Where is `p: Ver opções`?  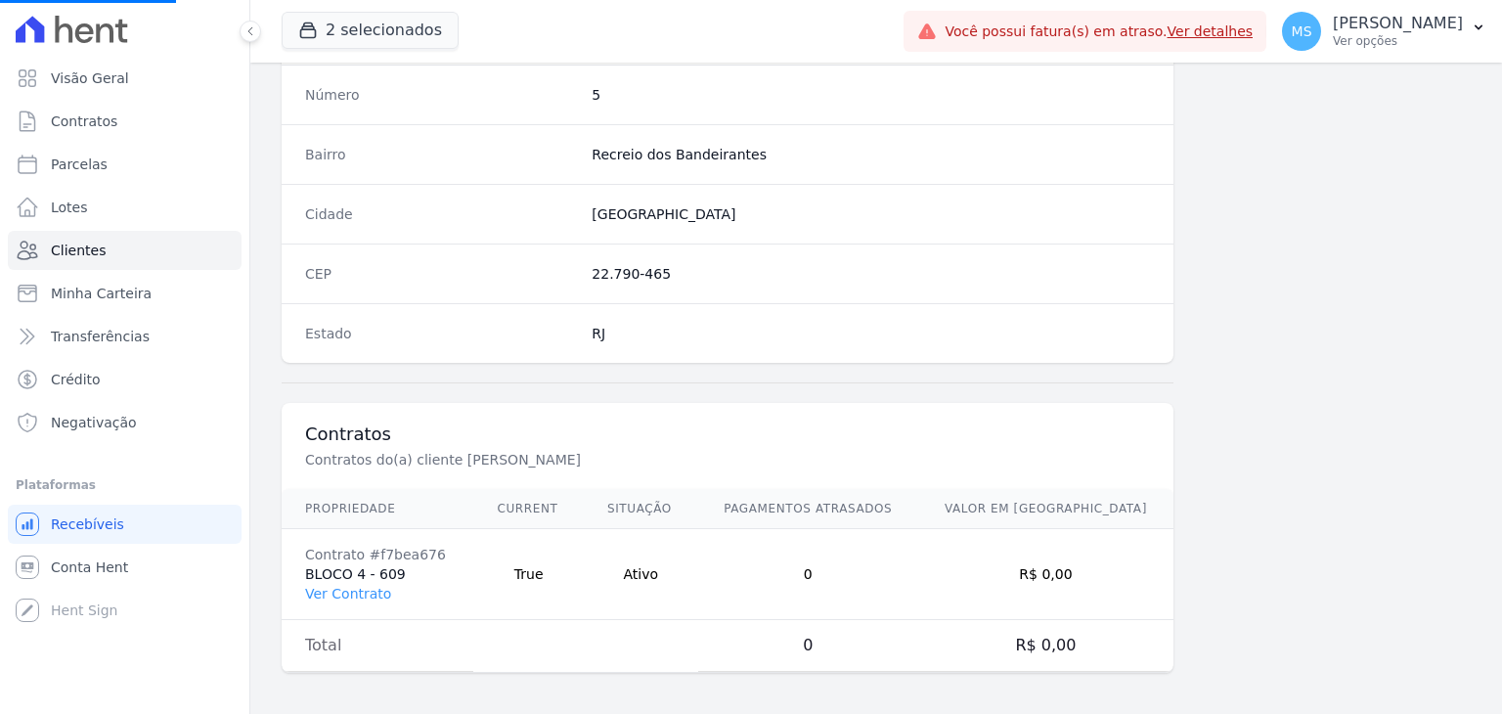 p: Ver opções is located at coordinates (1398, 41).